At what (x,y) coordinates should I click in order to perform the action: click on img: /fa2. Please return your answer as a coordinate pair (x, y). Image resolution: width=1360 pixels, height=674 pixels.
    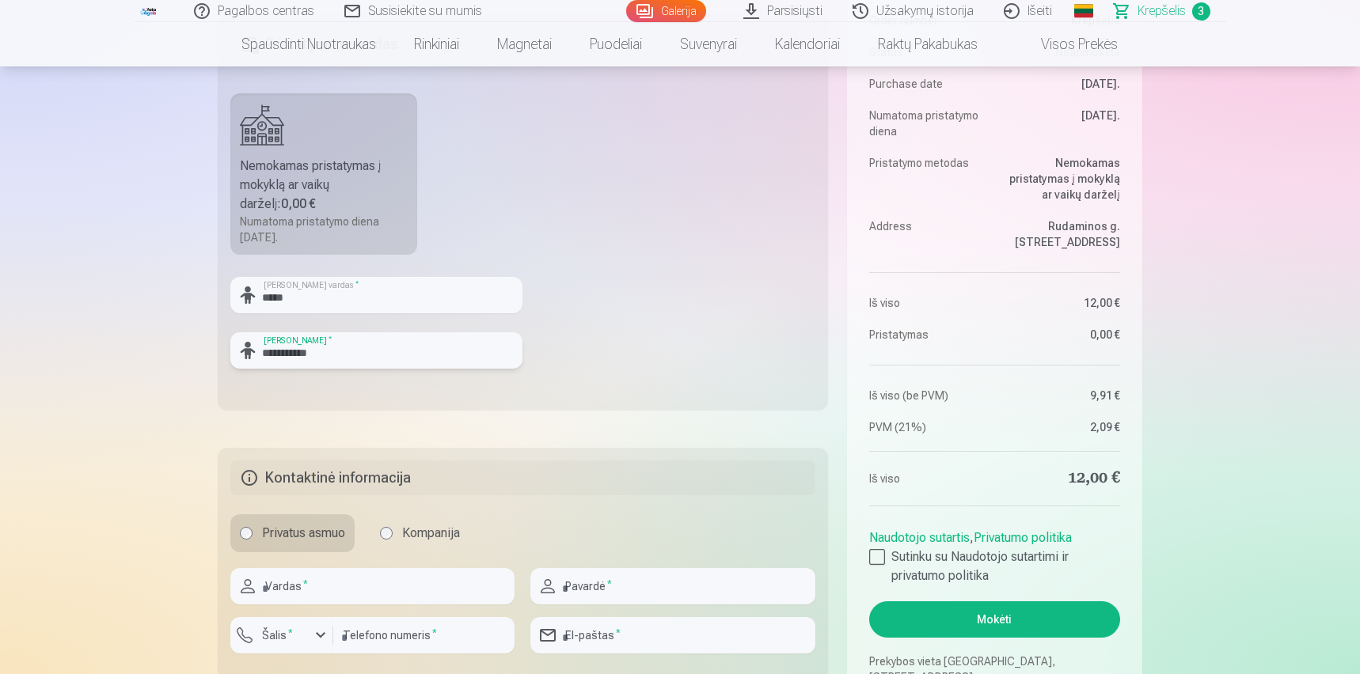
    Looking at the image, I should click on (149, 11).